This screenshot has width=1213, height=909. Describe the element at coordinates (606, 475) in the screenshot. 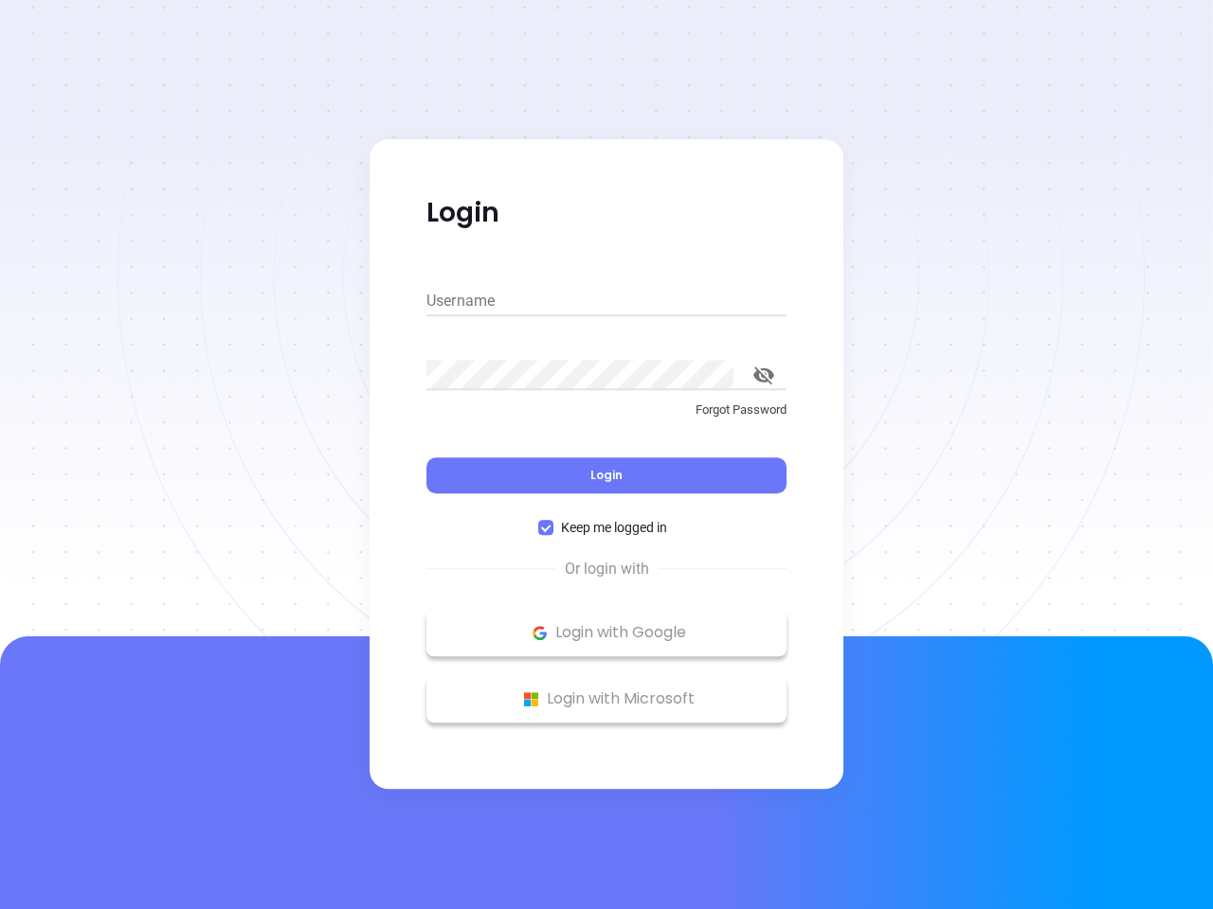

I see `span: Login` at that location.